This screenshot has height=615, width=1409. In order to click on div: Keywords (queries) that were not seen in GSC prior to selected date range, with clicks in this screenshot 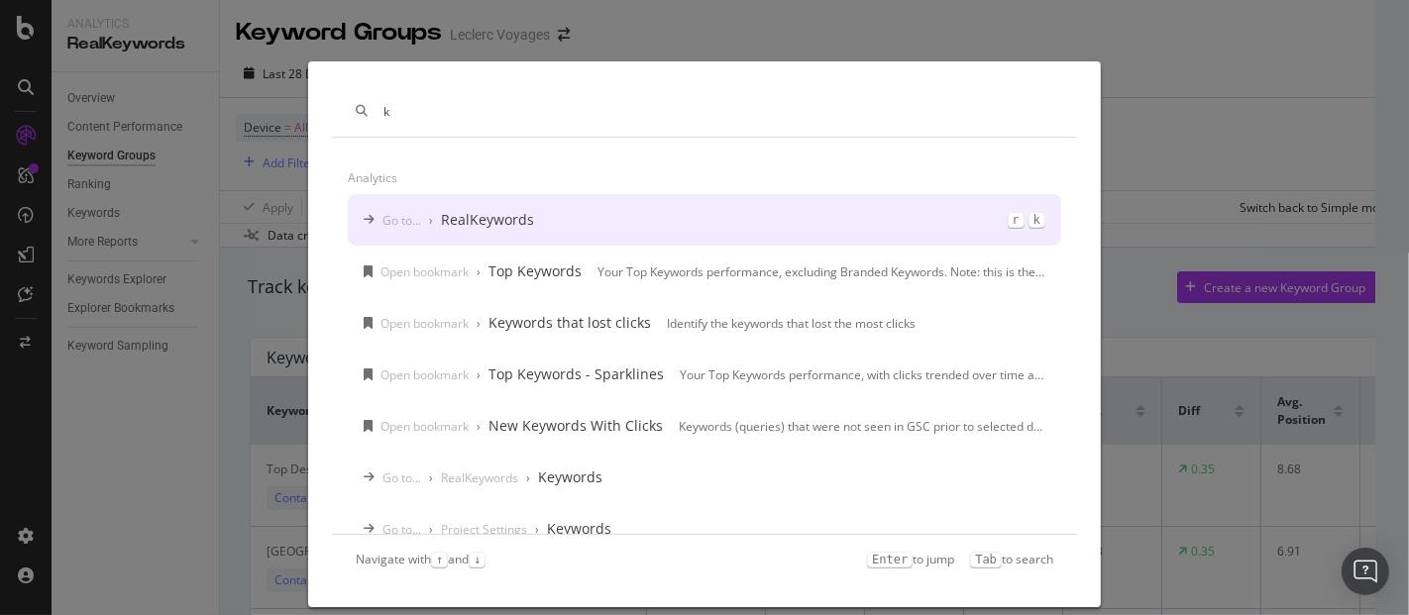, I will do `click(862, 426)`.